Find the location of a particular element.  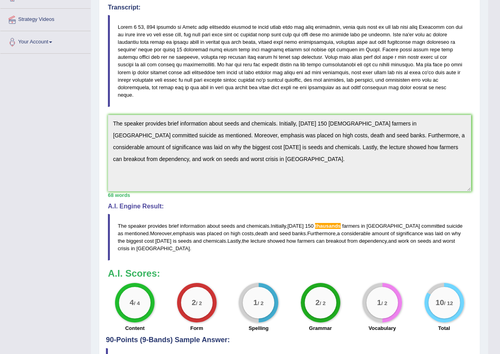

span: work is located at coordinates (403, 241).